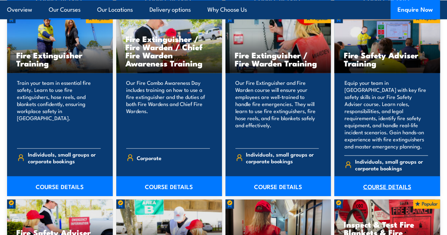 This screenshot has height=235, width=447. Describe the element at coordinates (59, 111) in the screenshot. I see `p: Train your team in essential fire safety. Learn to use fire extinguishers, hose reels, and blanke...` at that location.